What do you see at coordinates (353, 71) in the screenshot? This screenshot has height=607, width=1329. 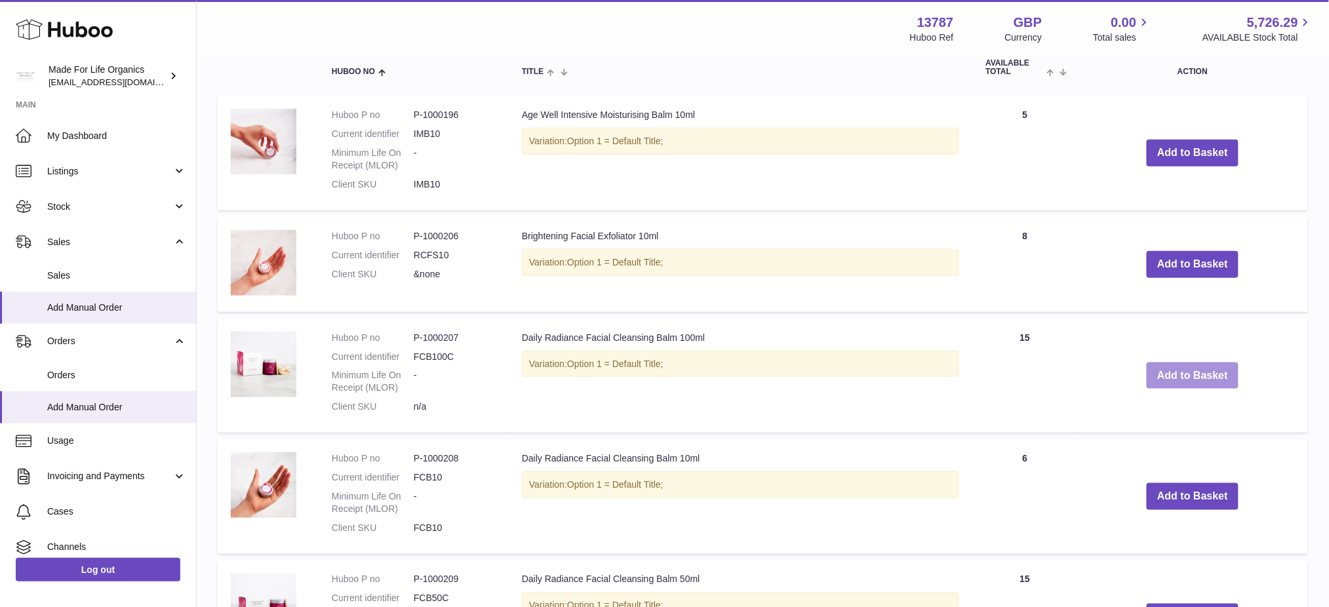 I see `span: Huboo no` at bounding box center [353, 71].